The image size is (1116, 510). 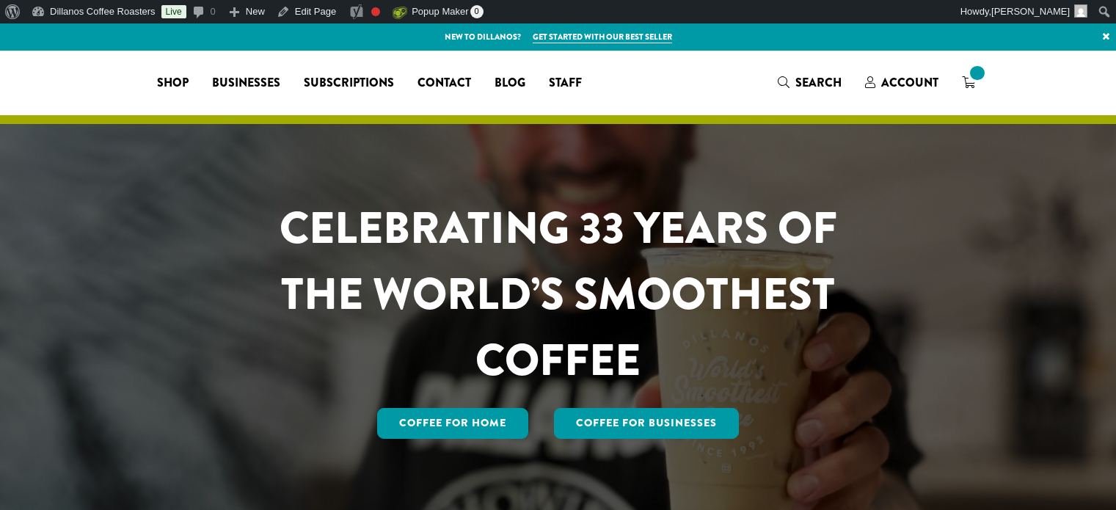 What do you see at coordinates (646, 423) in the screenshot?
I see `a: Coffee For Businesses` at bounding box center [646, 423].